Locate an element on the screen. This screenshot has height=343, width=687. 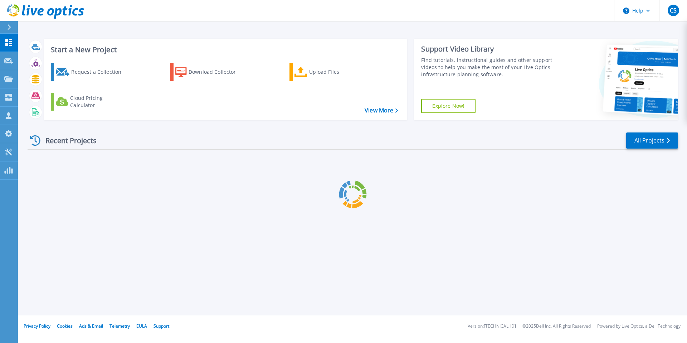
a: View More is located at coordinates (381, 110).